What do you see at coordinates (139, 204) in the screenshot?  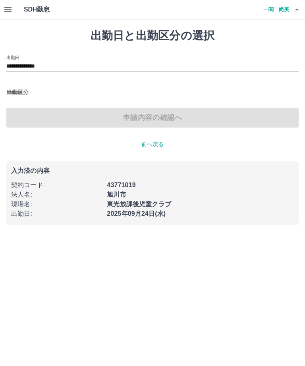 I see `b: 東光放課後児童クラブ` at bounding box center [139, 204].